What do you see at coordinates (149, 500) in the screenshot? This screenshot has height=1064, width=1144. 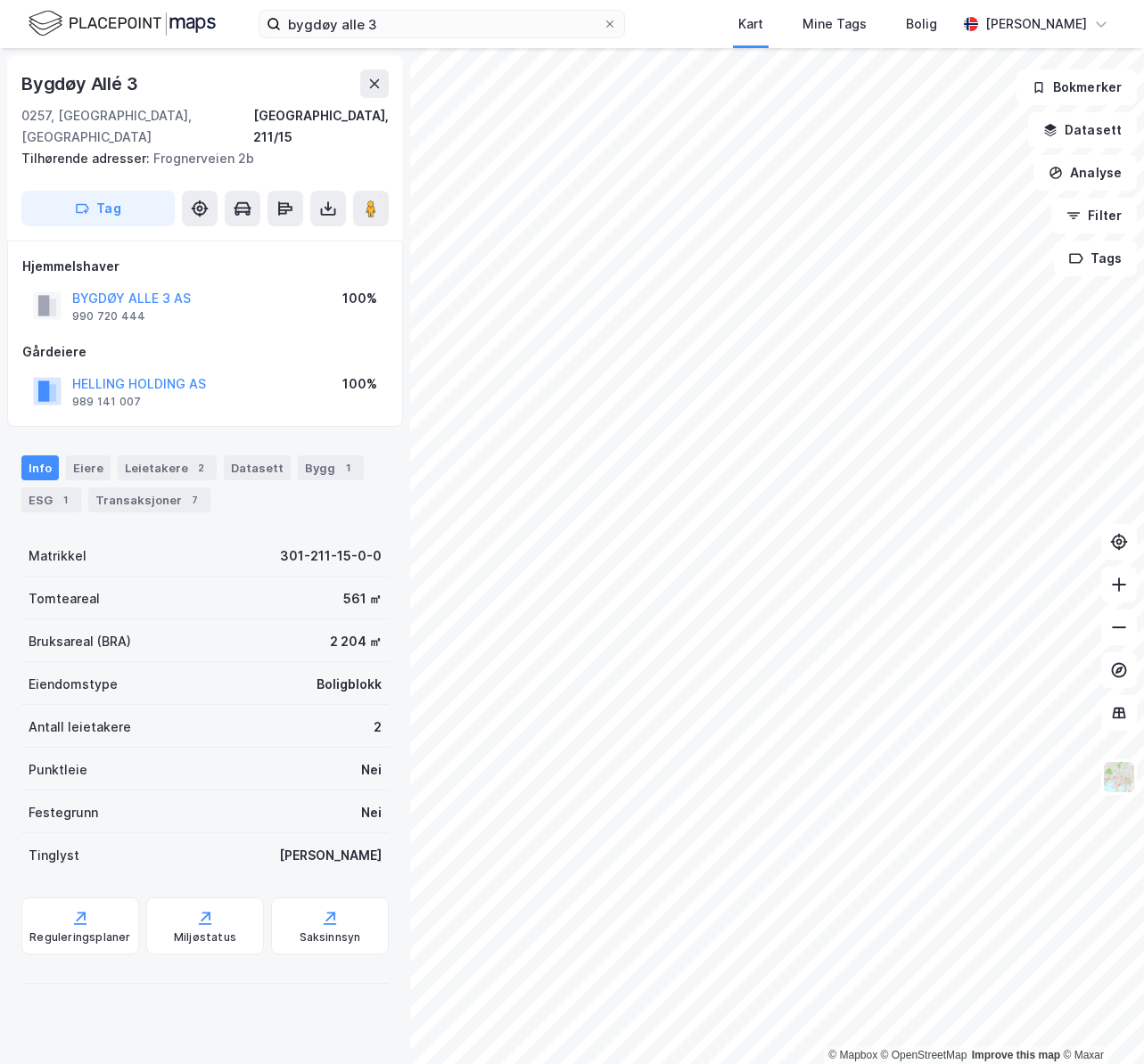 I see `div: Transaksjoner` at bounding box center [149, 500].